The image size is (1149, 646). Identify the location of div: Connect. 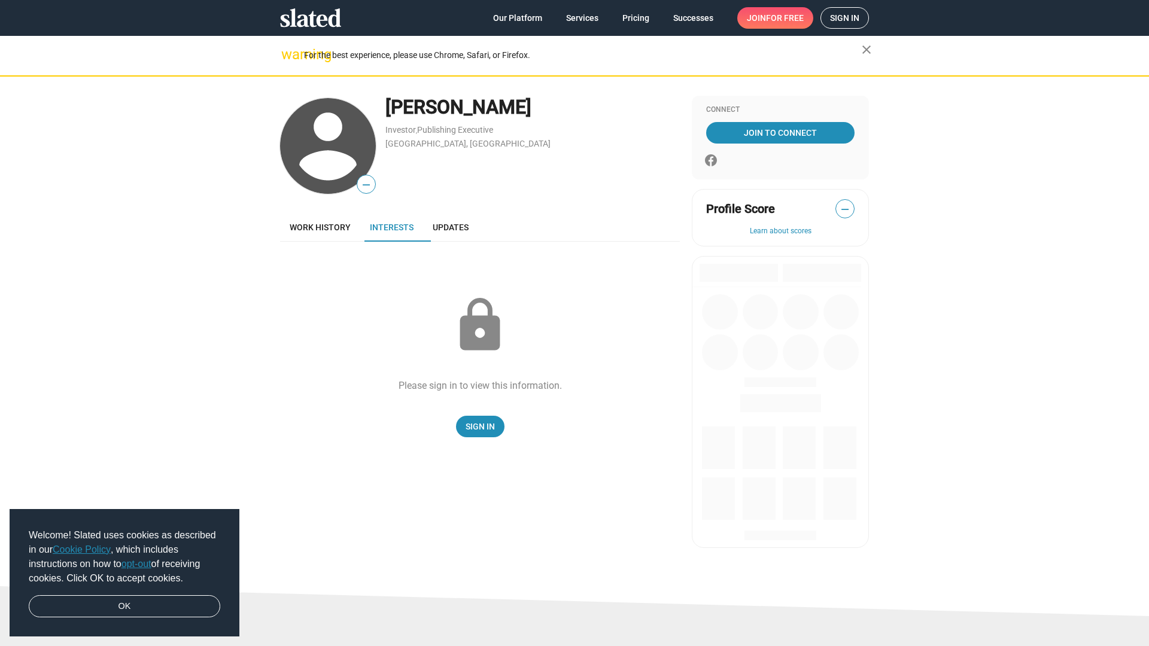
(780, 110).